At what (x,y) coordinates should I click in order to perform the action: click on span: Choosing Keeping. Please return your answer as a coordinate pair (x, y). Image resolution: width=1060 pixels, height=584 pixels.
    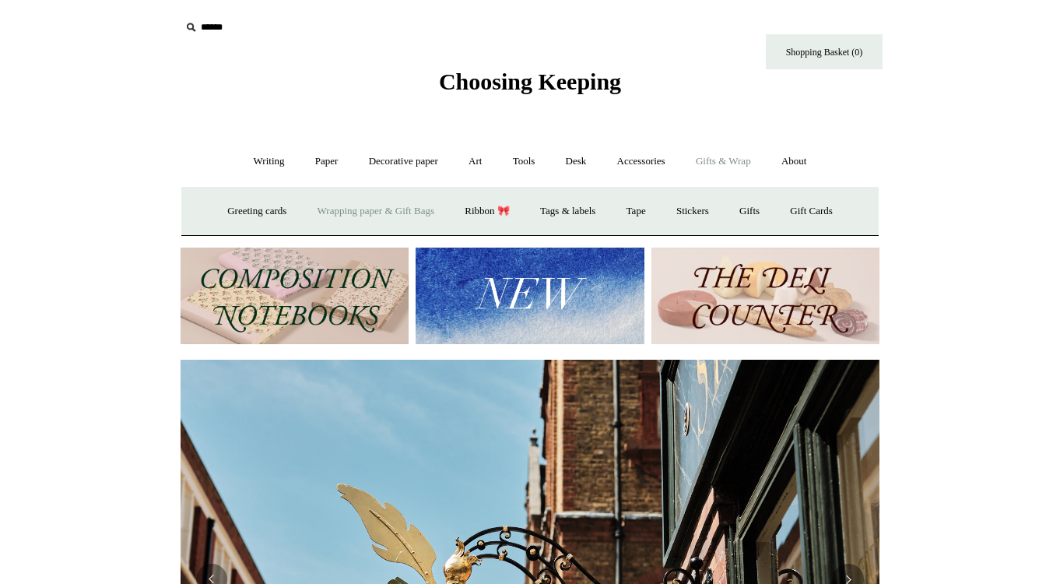
    Looking at the image, I should click on (530, 81).